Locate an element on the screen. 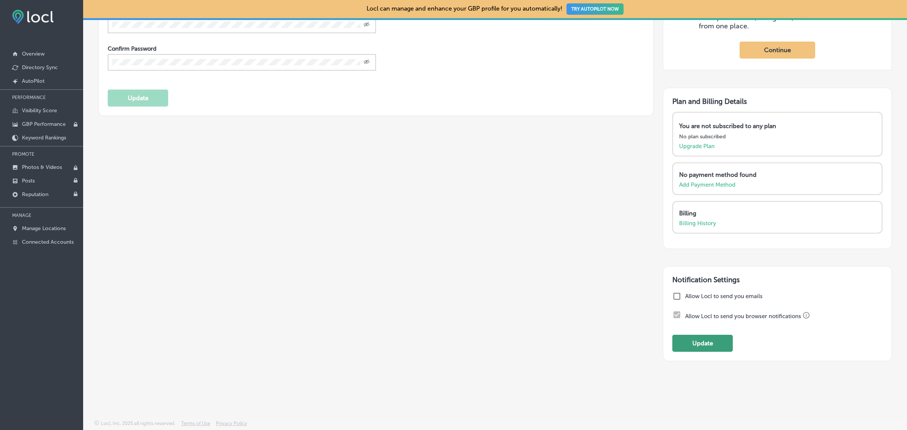  button: Please check your browser notification settings if you are not able to adjust this field. is located at coordinates (807, 316).